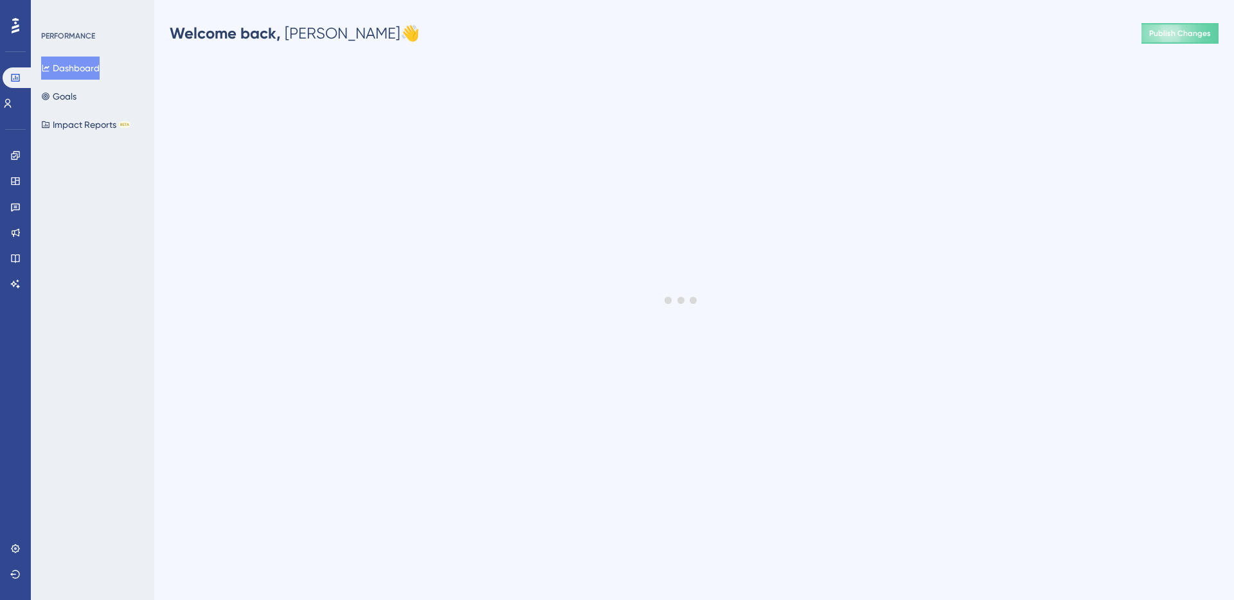 The image size is (1234, 600). Describe the element at coordinates (225, 33) in the screenshot. I see `span: Welcome back,` at that location.